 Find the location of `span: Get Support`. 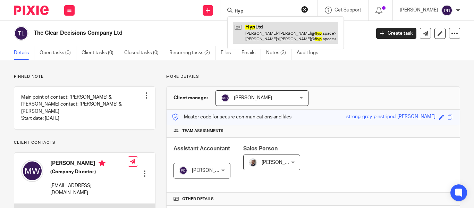

span: Get Support is located at coordinates (348, 10).